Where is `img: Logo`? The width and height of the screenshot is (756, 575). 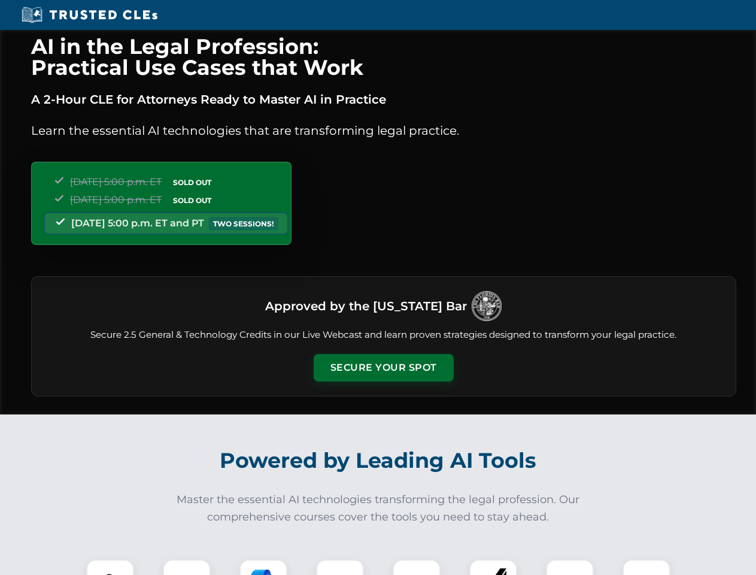 img: Logo is located at coordinates (487, 306).